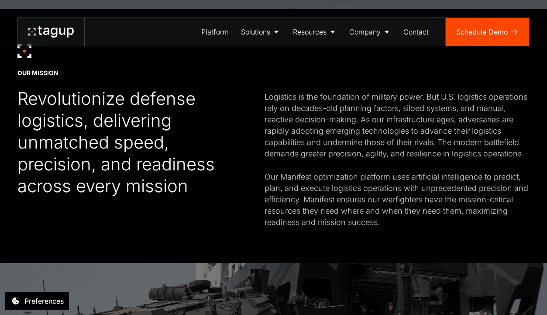 The height and width of the screenshot is (315, 547). I want to click on a: Solutions, so click(261, 32).